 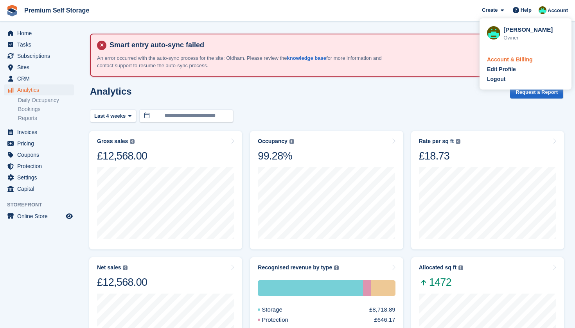 I want to click on span: Help, so click(x=526, y=10).